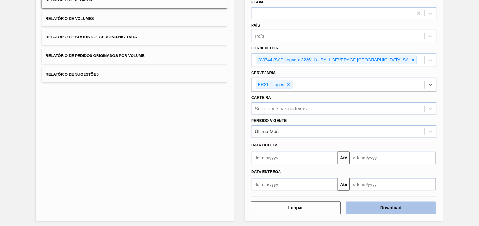 The height and width of the screenshot is (226, 479). What do you see at coordinates (269, 121) in the screenshot?
I see `label: Período Vigente` at bounding box center [269, 121].